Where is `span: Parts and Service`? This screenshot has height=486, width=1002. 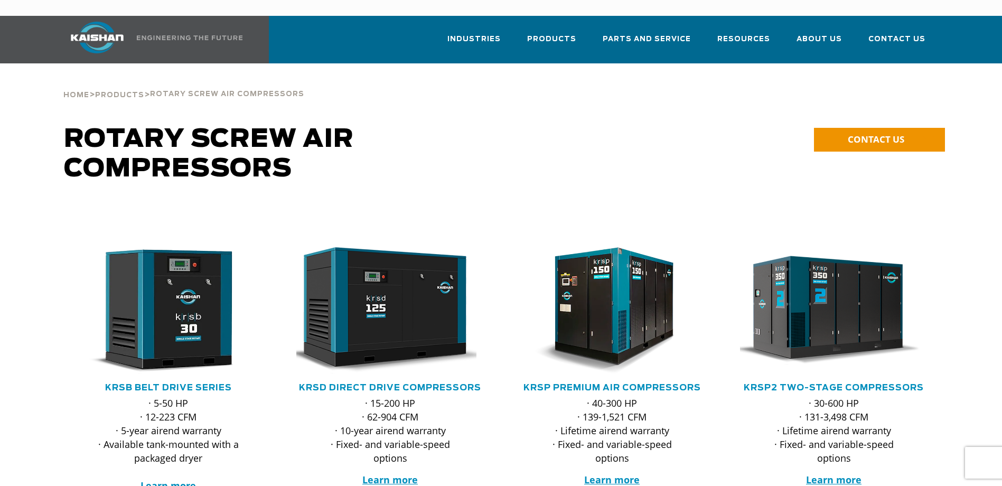
span: Parts and Service is located at coordinates (647, 39).